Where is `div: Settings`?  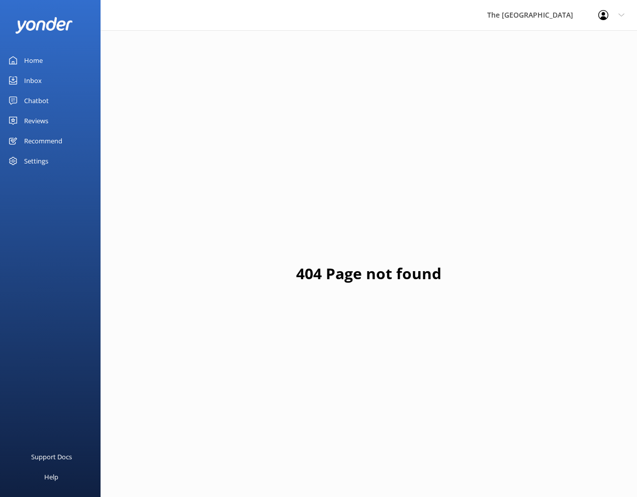
div: Settings is located at coordinates (36, 161).